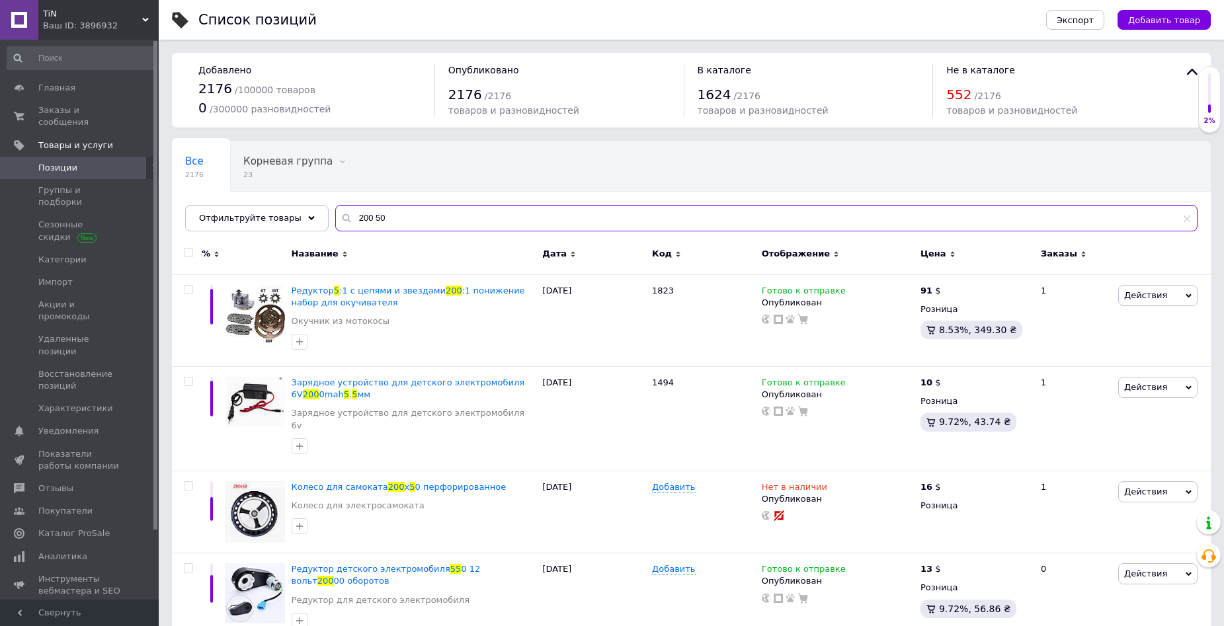  I want to click on span: Инструменты вебмастера и SEO, so click(80, 585).